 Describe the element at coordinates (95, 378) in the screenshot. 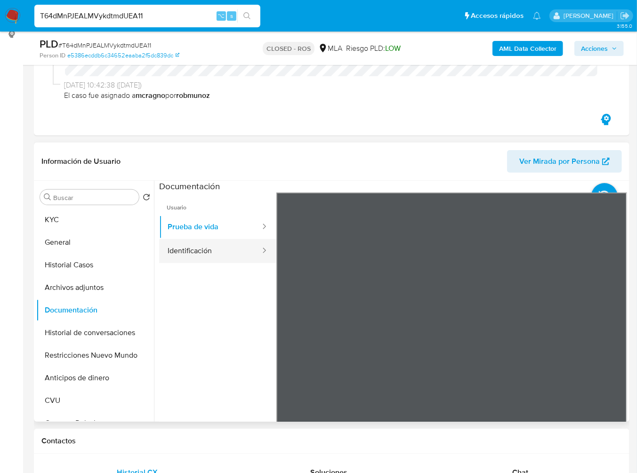

I see `button: Anticipos de dinero` at that location.